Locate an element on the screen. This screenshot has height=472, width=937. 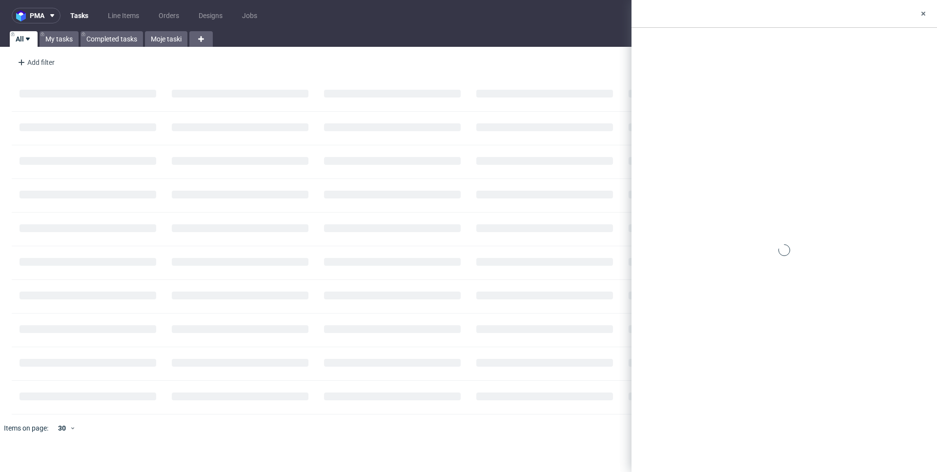
a: Completed tasks is located at coordinates (112, 39).